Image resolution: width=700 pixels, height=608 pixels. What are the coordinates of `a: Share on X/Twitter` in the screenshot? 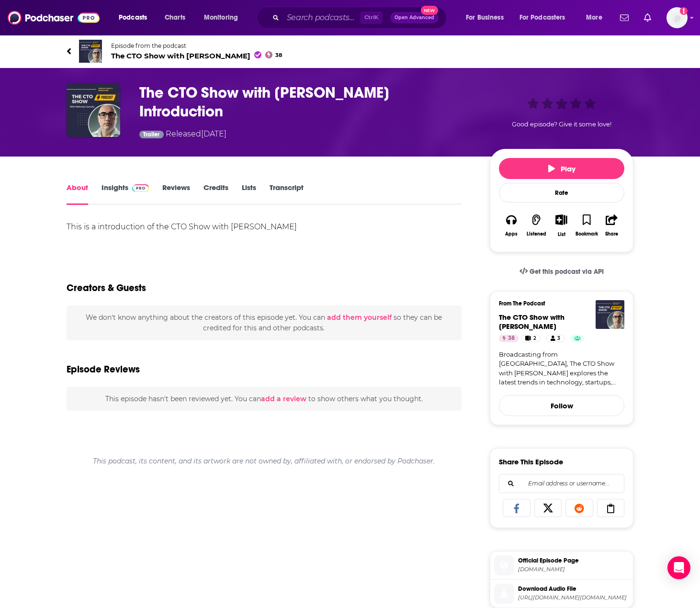 It's located at (549, 508).